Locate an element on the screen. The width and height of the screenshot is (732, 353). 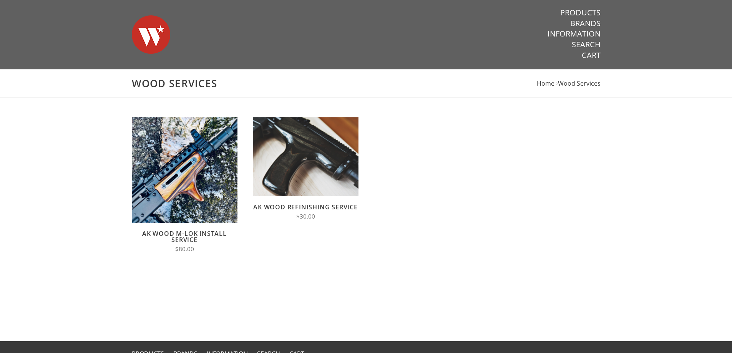
a: Home is located at coordinates (546, 83).